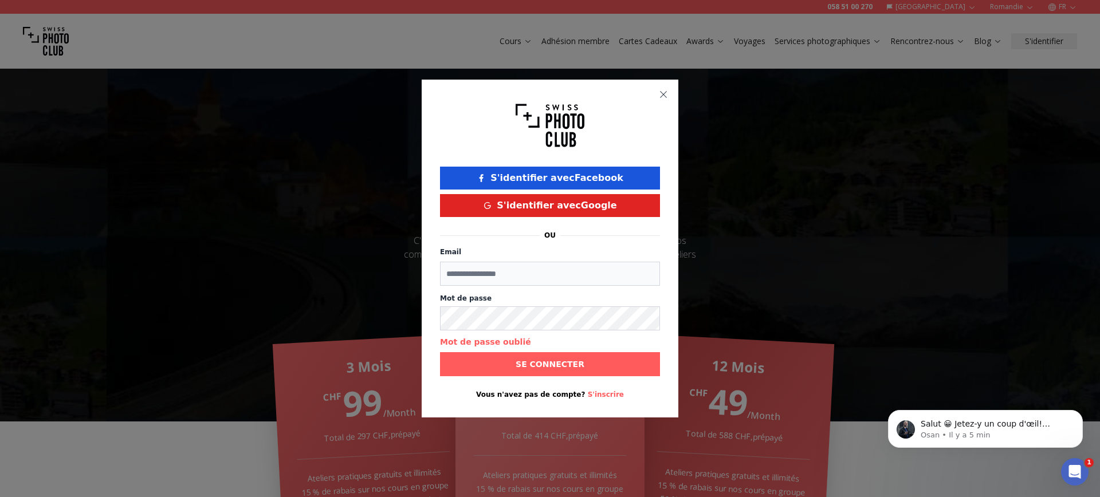 Image resolution: width=1100 pixels, height=497 pixels. What do you see at coordinates (485, 342) in the screenshot?
I see `button: Mot de passe oublié` at bounding box center [485, 342].